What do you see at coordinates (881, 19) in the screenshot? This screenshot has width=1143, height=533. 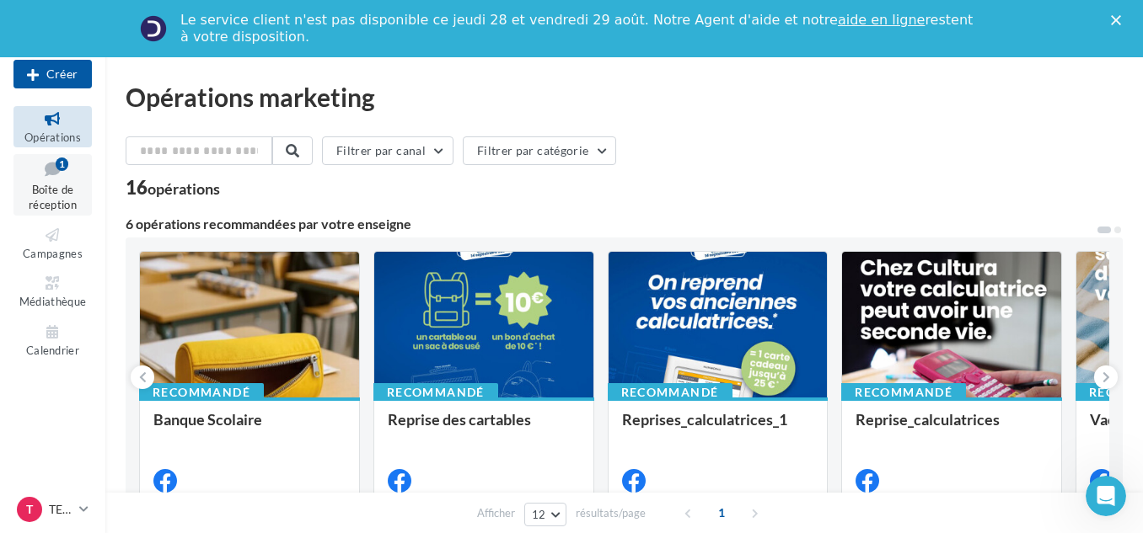 I see `a: aide en ligne` at bounding box center [881, 19].